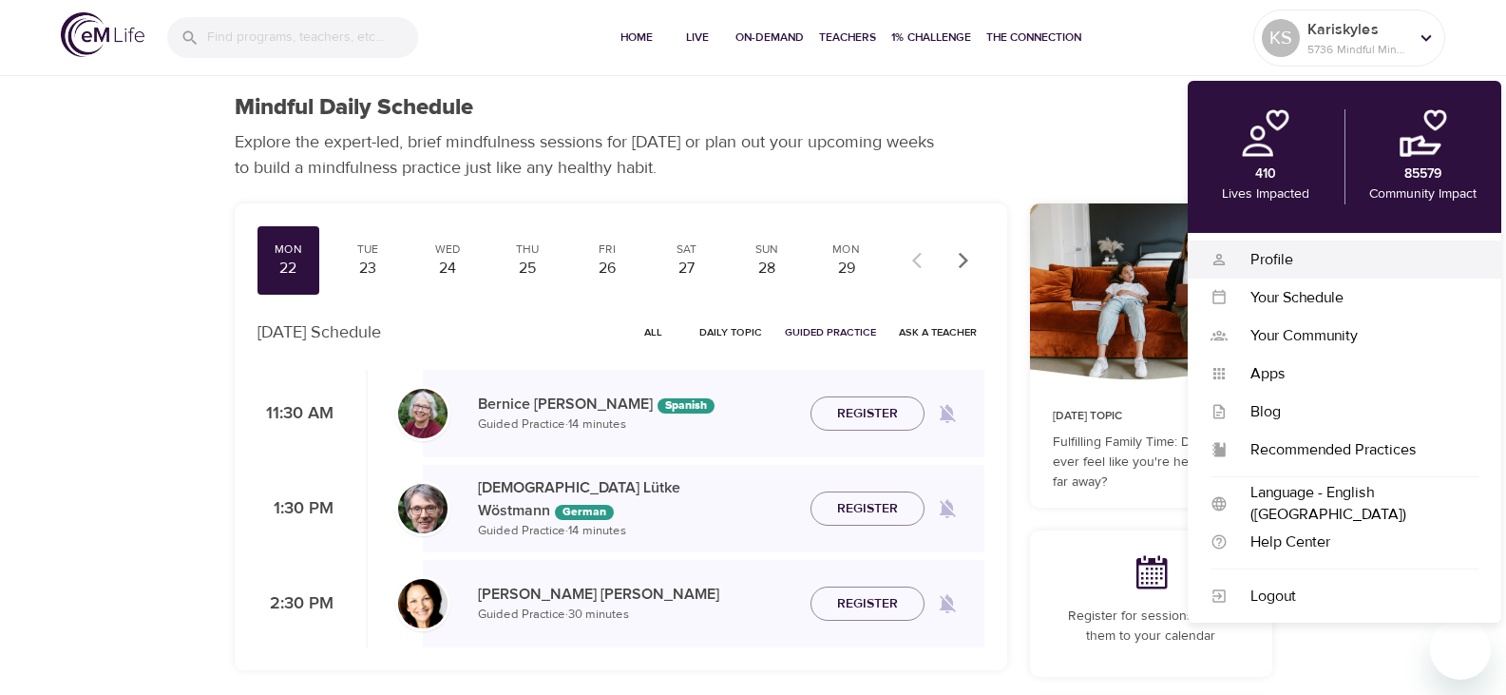 The width and height of the screenshot is (1506, 695). What do you see at coordinates (423, 413) in the screenshot?
I see `img: Bernice_Moore_min.jpg` at bounding box center [423, 413].